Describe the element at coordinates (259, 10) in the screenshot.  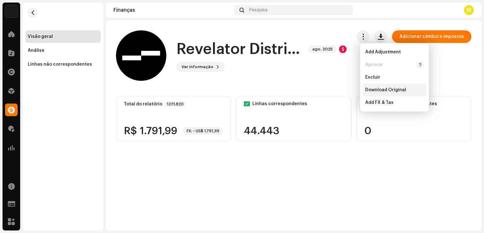
I see `span: Pesquisa` at that location.